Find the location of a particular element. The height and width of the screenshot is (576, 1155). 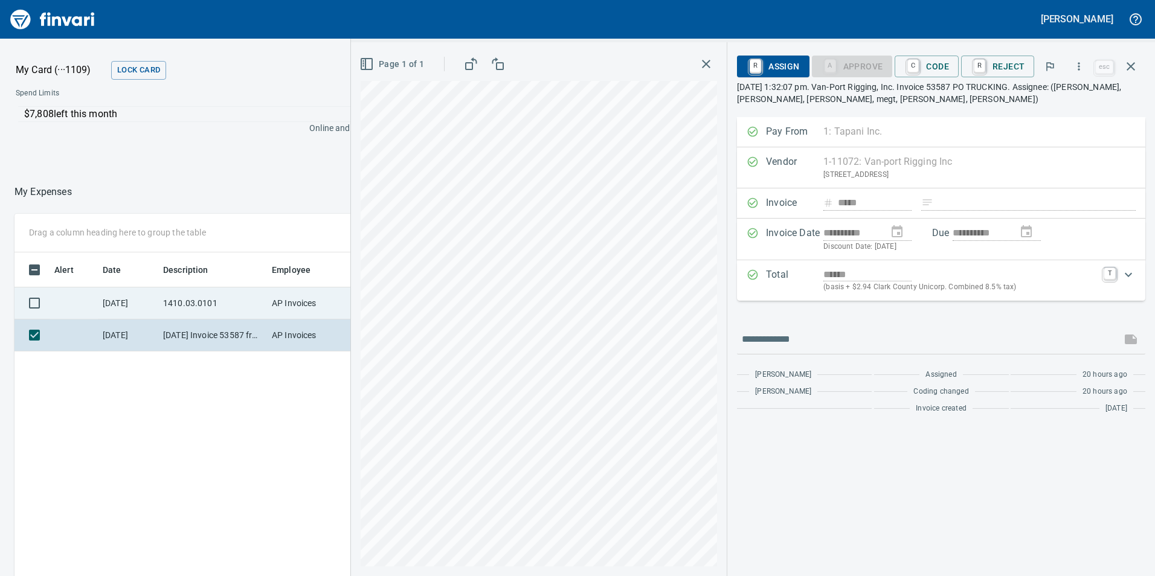

div: Coding Required is located at coordinates (853, 65).